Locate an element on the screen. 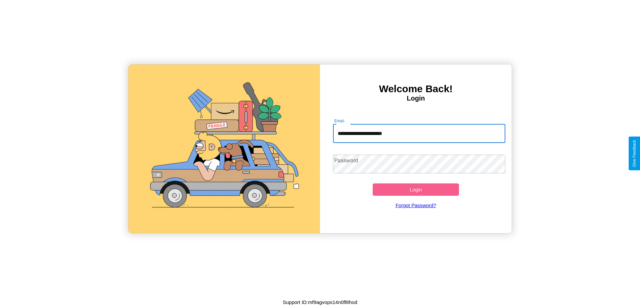 The width and height of the screenshot is (640, 307). a: Forgot Password? is located at coordinates (416, 205).